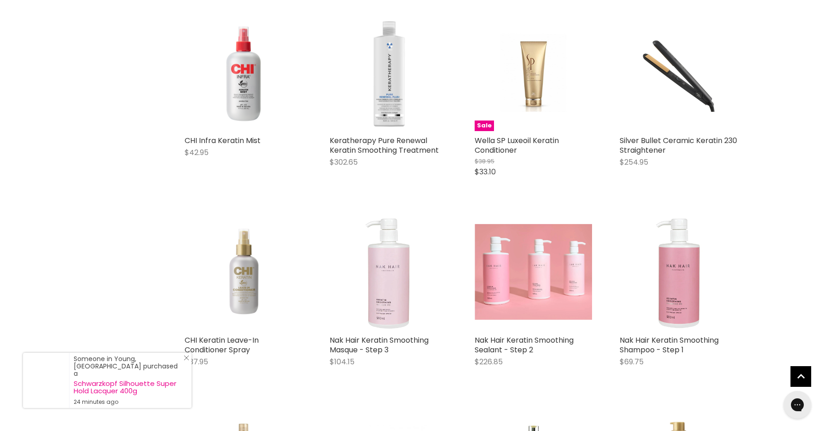  What do you see at coordinates (533, 72) in the screenshot?
I see `a: Wella SP Luxeoil Keratin ConditionerSale` at bounding box center [533, 72].